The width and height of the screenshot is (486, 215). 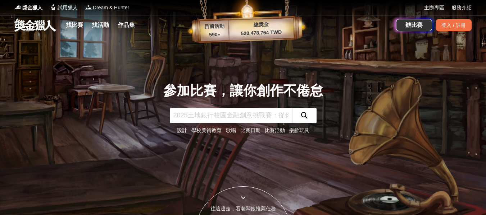 What do you see at coordinates (261, 24) in the screenshot?
I see `p: 總獎金` at bounding box center [261, 24].